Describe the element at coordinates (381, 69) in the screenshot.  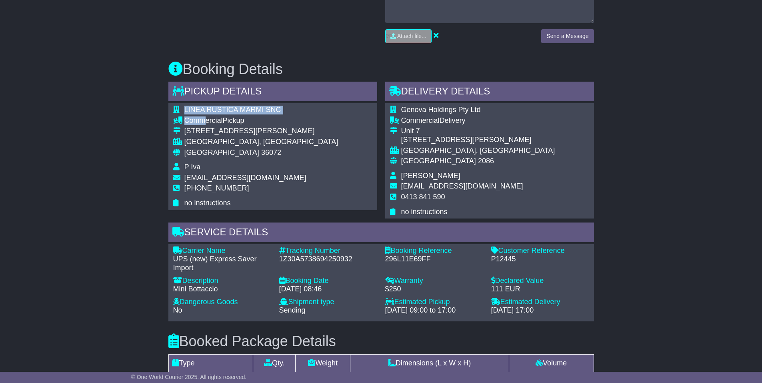
I see `h3: Booking Details` at that location.